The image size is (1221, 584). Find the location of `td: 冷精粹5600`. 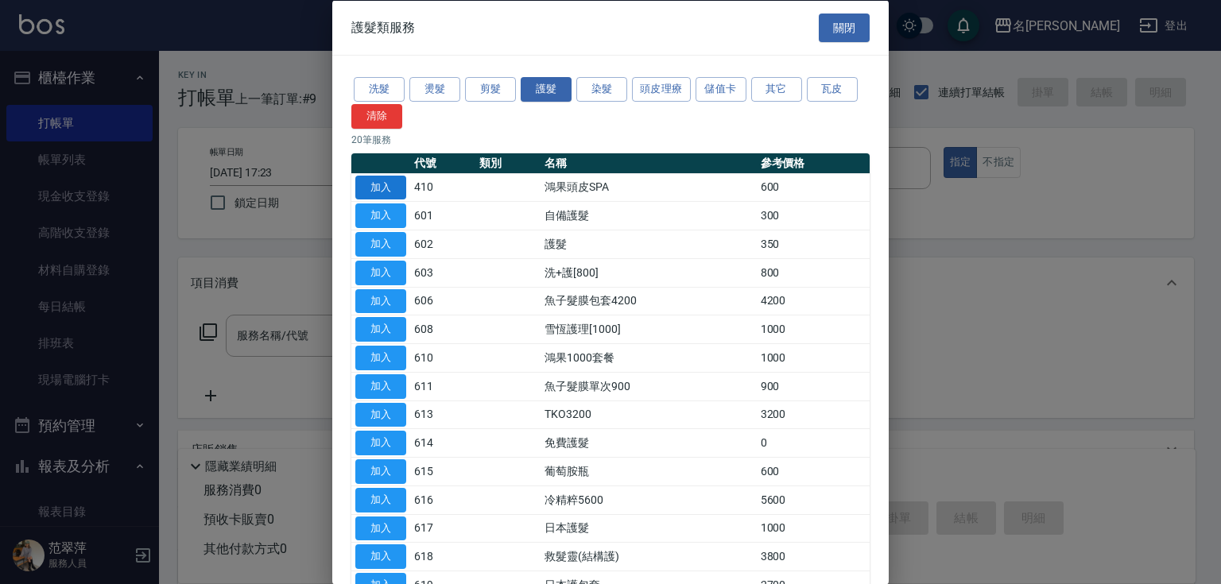

td: 冷精粹5600 is located at coordinates (648, 500).